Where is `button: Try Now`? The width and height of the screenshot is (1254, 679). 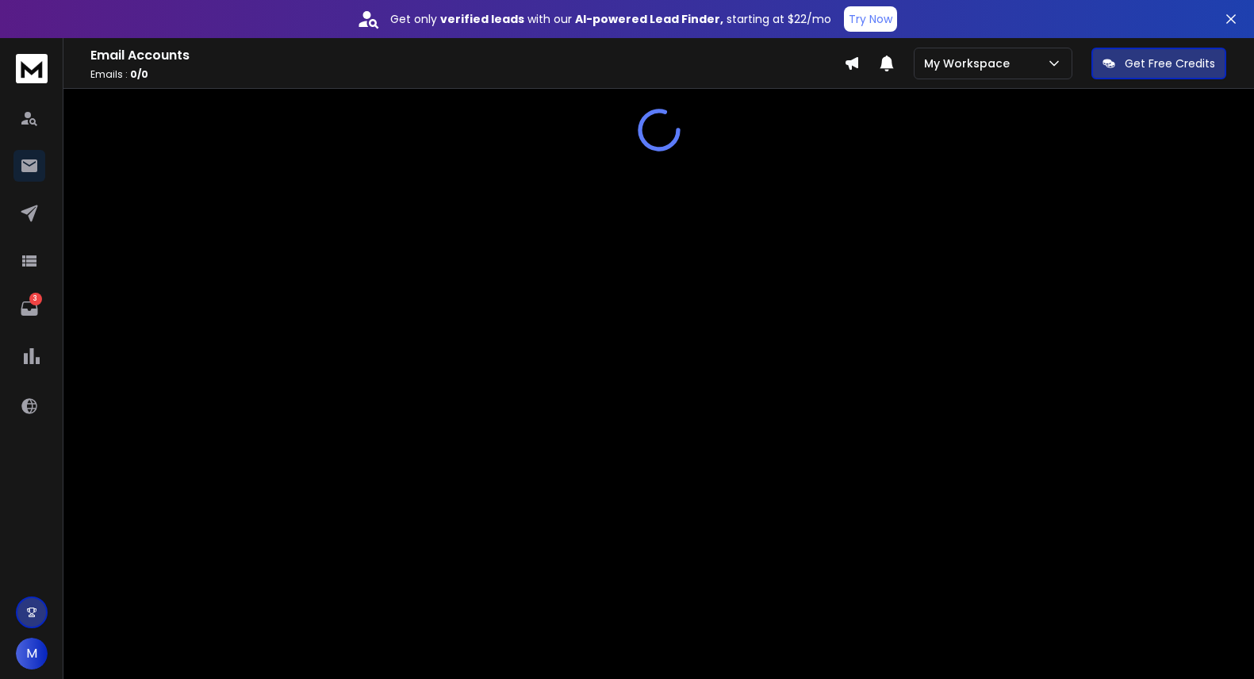 button: Try Now is located at coordinates (870, 19).